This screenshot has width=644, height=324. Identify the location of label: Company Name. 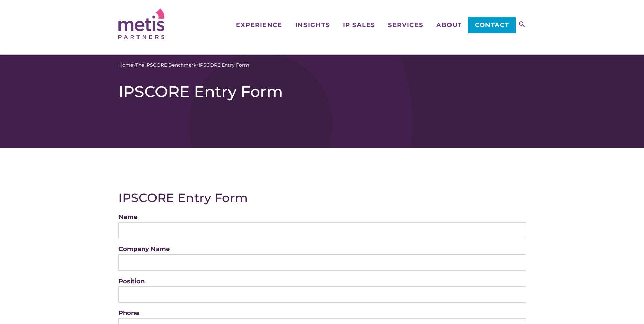
(144, 249).